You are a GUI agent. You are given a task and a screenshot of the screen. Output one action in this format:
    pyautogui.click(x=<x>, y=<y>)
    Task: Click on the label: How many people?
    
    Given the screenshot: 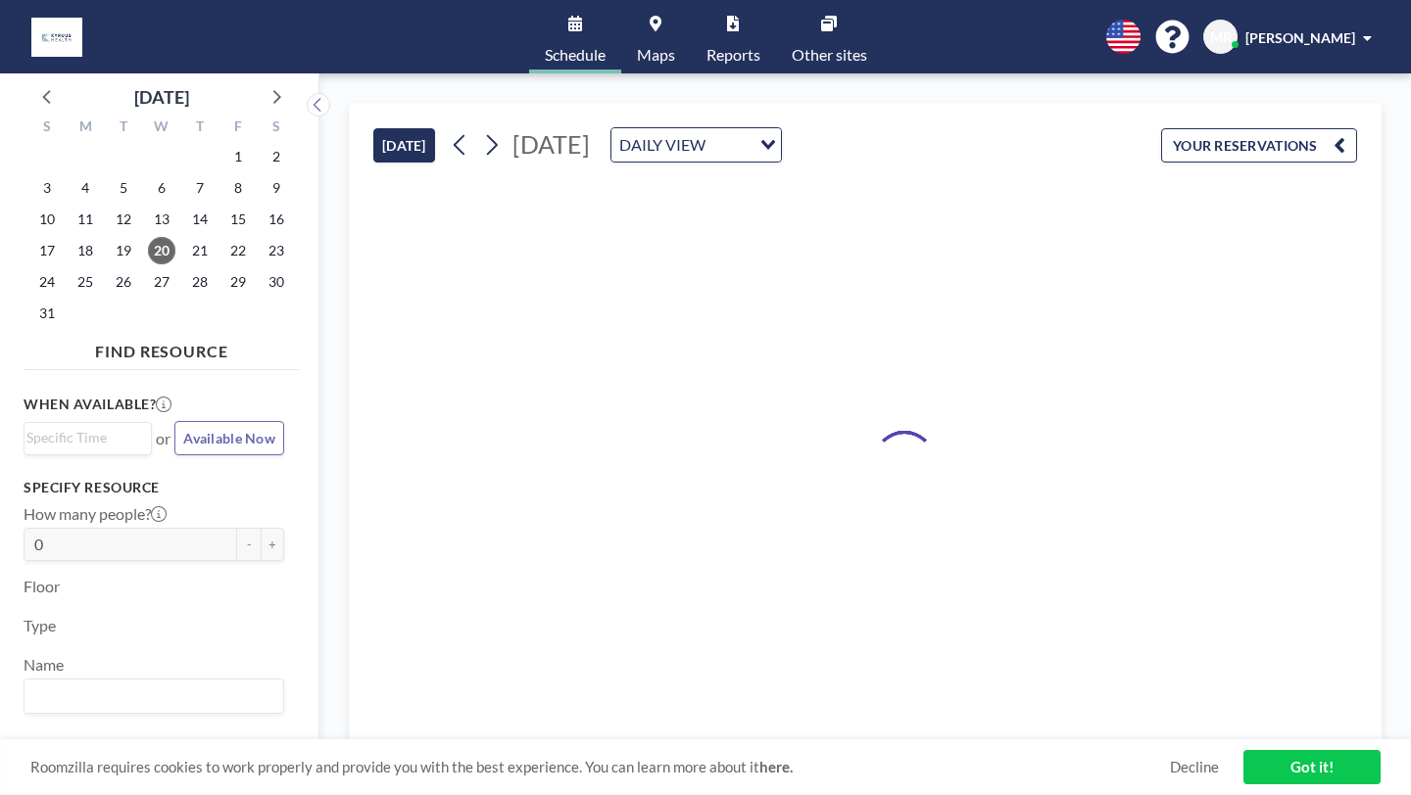 What is the action you would take?
    pyautogui.click(x=95, y=514)
    